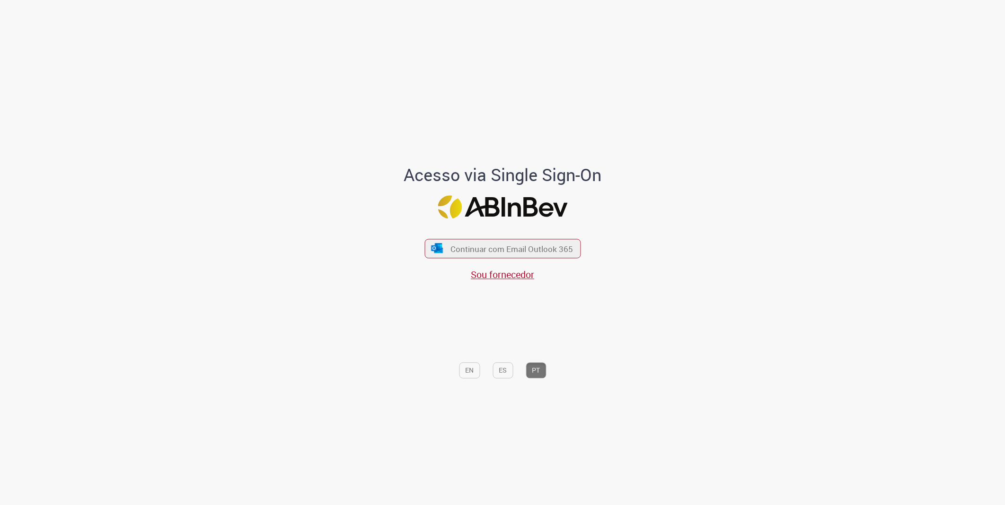  Describe the element at coordinates (503, 248) in the screenshot. I see `button: ícone Azure/Microsoft 360 Continuar com Email Outlook 365` at that location.